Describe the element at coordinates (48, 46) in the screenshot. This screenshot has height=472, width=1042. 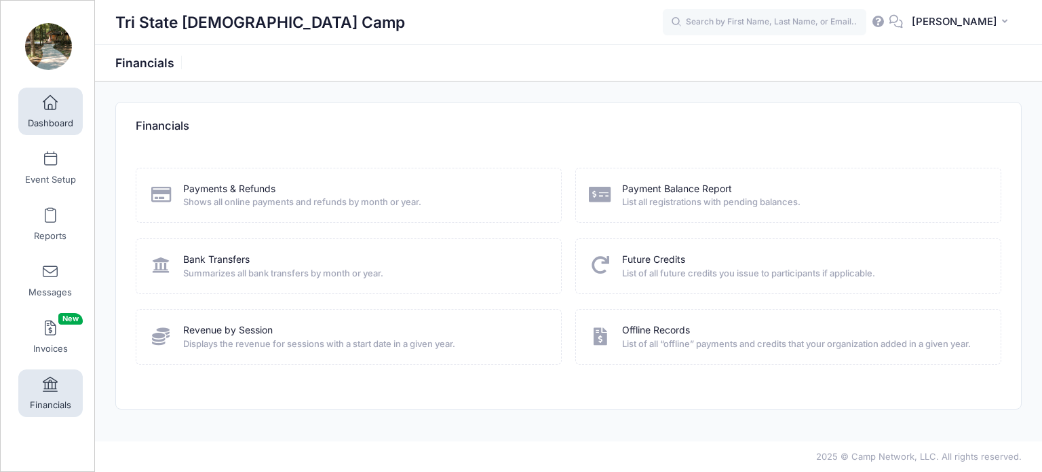
I see `img: Tri State Christian Camp` at that location.